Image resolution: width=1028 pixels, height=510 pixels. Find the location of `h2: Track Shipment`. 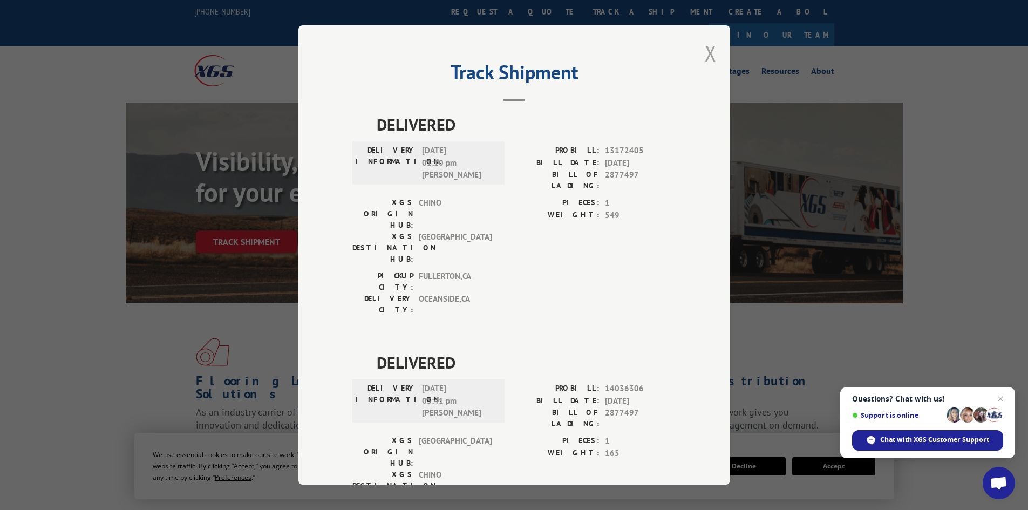

h2: Track Shipment is located at coordinates (514, 75).